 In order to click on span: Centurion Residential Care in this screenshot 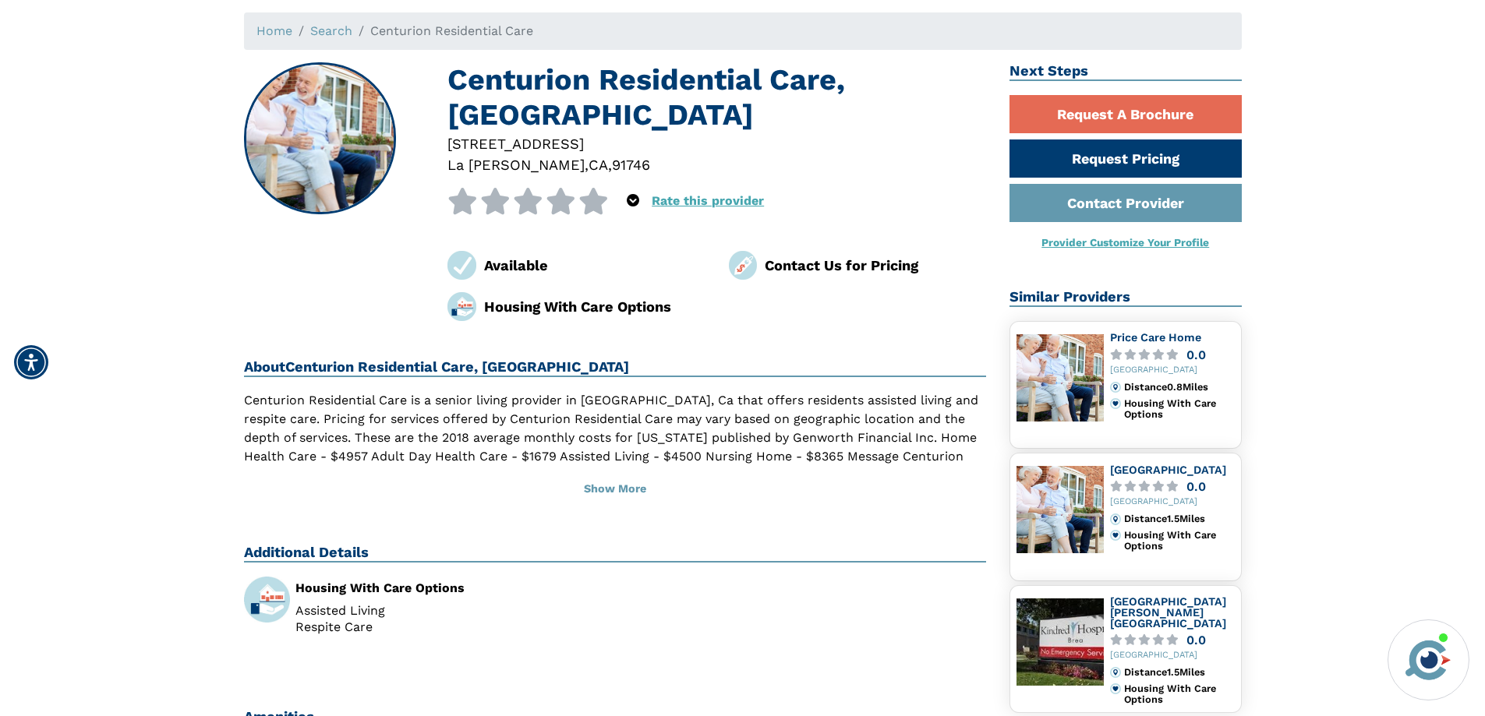, I will do `click(451, 30)`.